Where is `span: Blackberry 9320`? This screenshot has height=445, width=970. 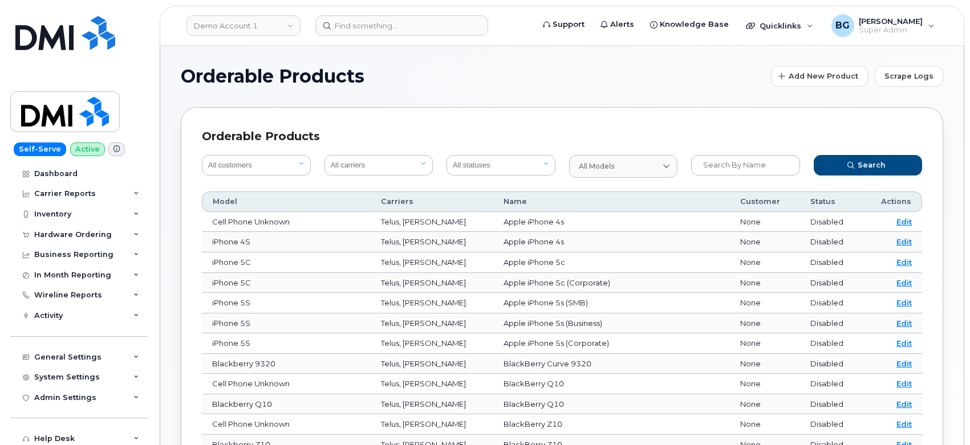
span: Blackberry 9320 is located at coordinates (243, 364).